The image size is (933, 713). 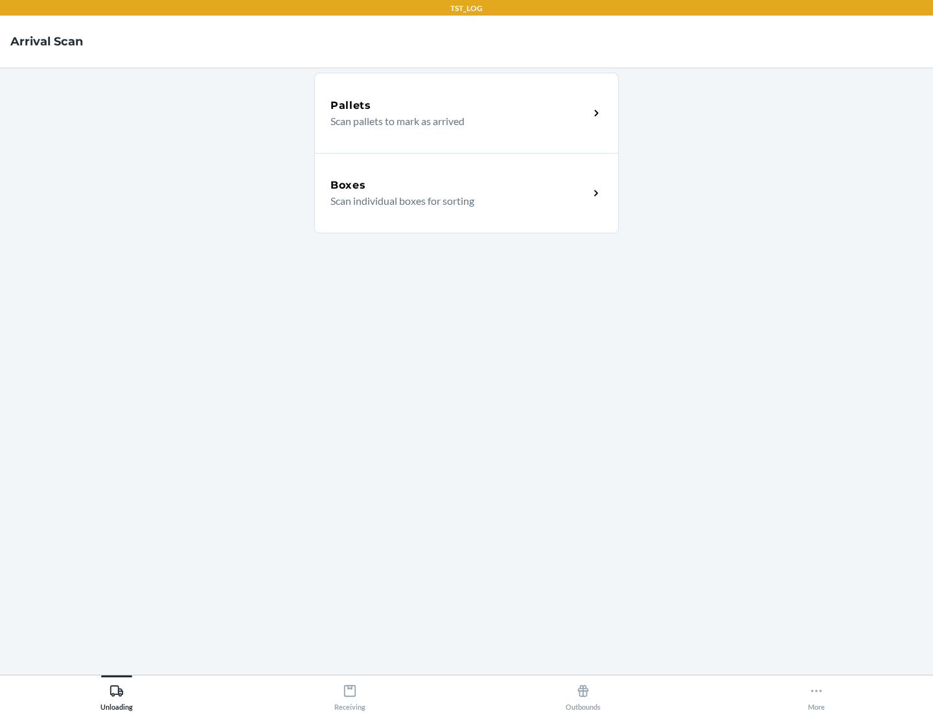 What do you see at coordinates (467, 113) in the screenshot?
I see `a: PalletsScan pallets to mark as arrived` at bounding box center [467, 113].